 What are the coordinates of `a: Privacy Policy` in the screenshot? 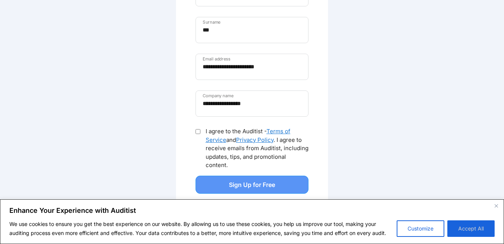 It's located at (255, 140).